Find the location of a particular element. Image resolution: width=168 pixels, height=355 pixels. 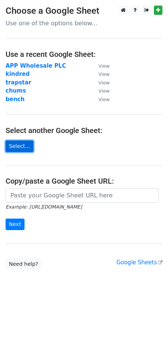

a: bench is located at coordinates (15, 99).